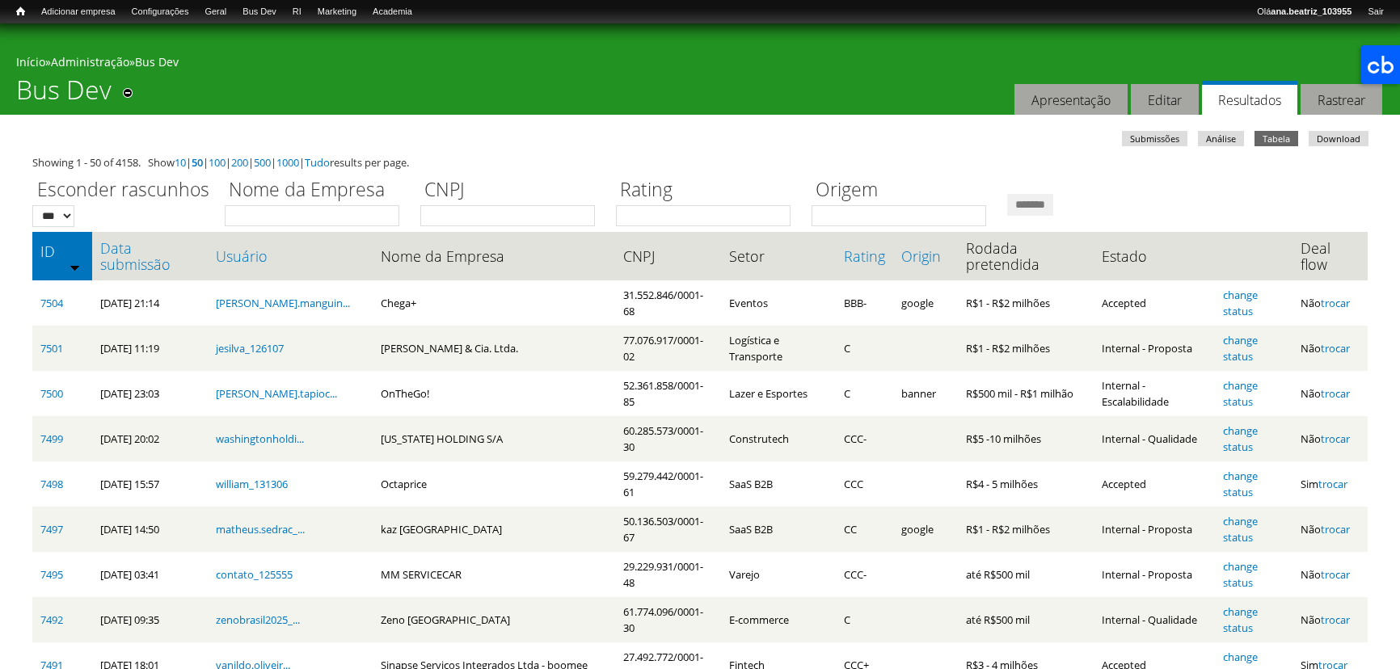 The width and height of the screenshot is (1400, 669). I want to click on a: Editar, so click(1165, 99).